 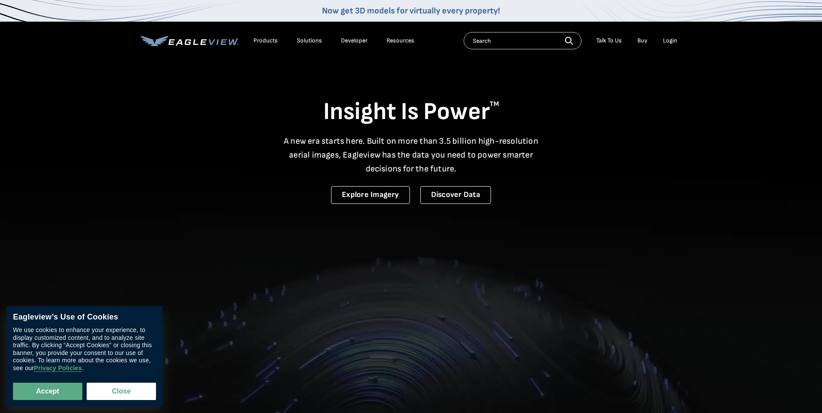 I want to click on div: Eagleview’s Use of Cookies, so click(x=84, y=318).